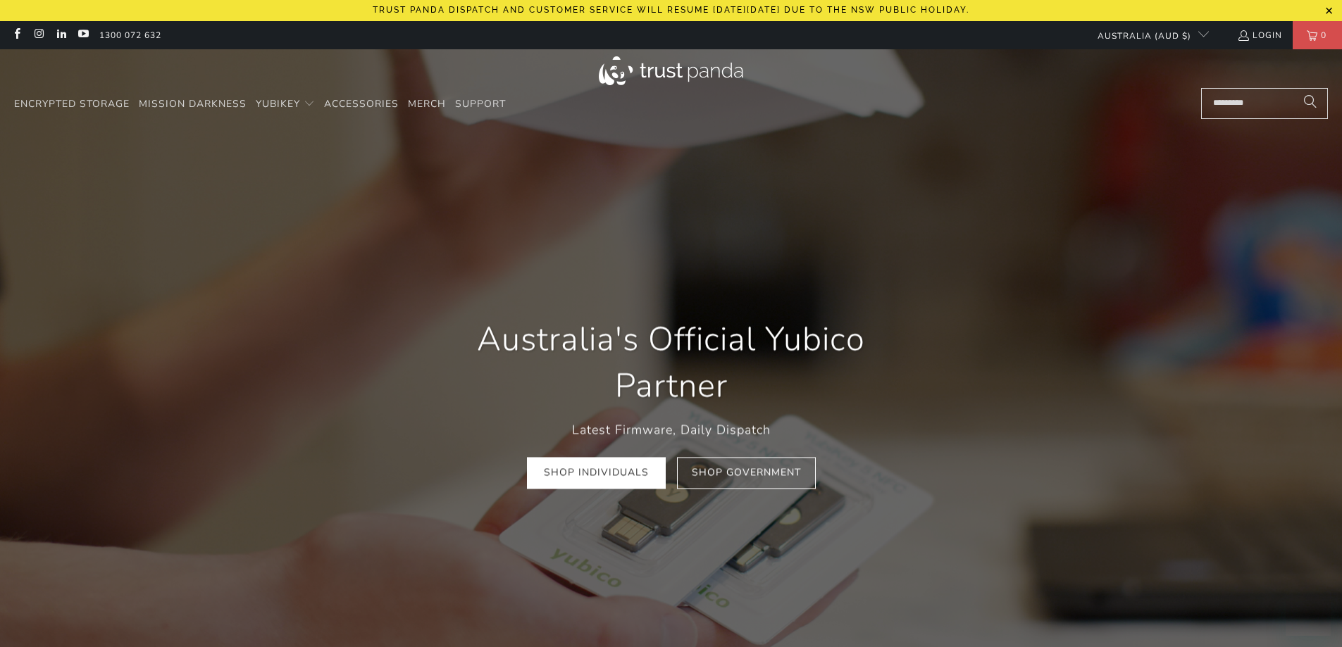 The image size is (1342, 647). What do you see at coordinates (72, 104) in the screenshot?
I see `a: Encrypted Storage` at bounding box center [72, 104].